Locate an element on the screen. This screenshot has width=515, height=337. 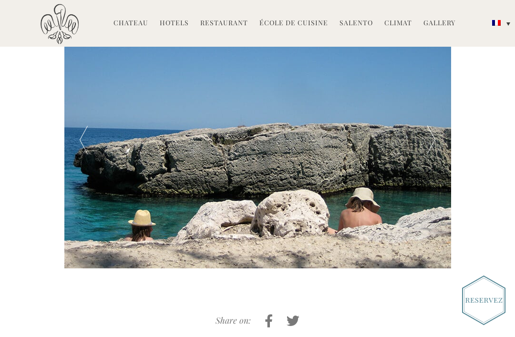
a: Restaurant is located at coordinates (224, 23).